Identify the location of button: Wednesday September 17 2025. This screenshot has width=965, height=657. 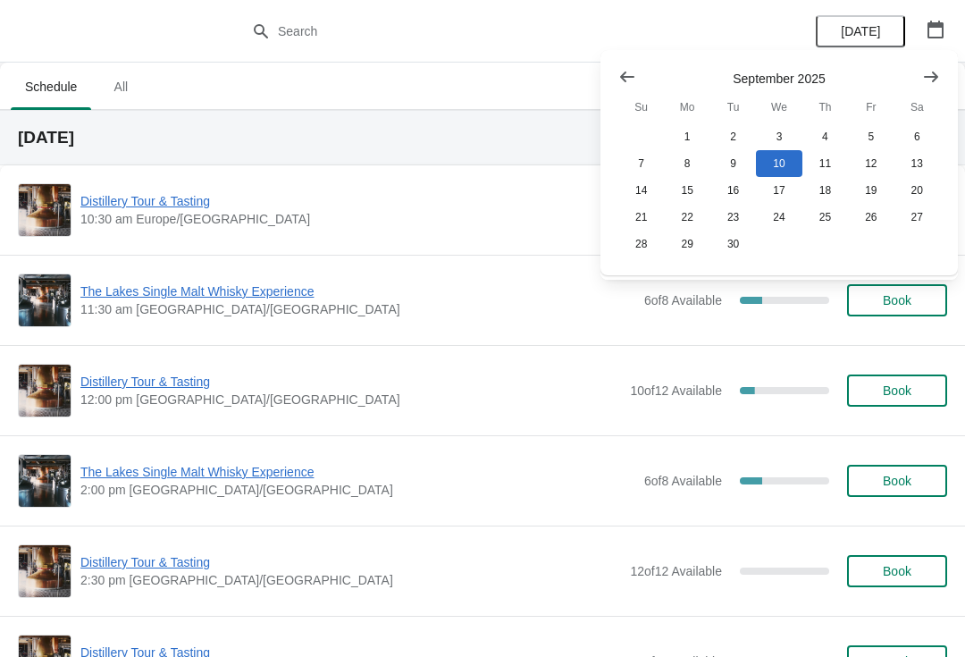
(778, 190).